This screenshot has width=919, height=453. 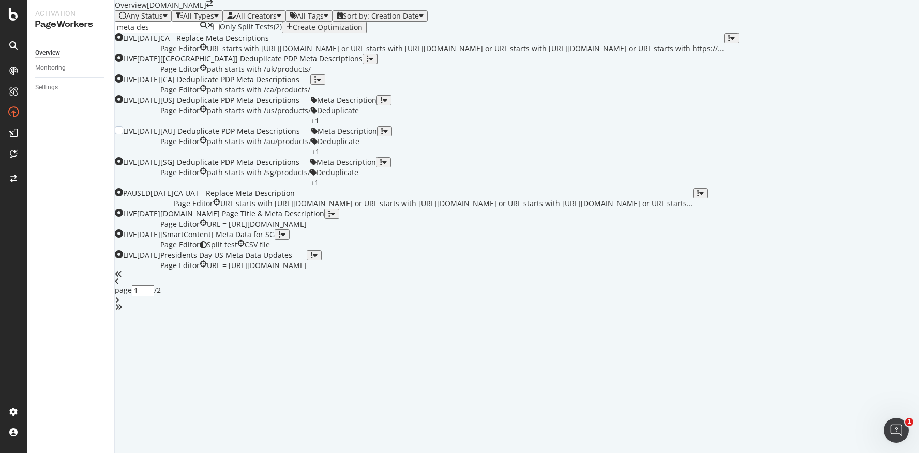 I want to click on div: ( 2 ), so click(x=278, y=27).